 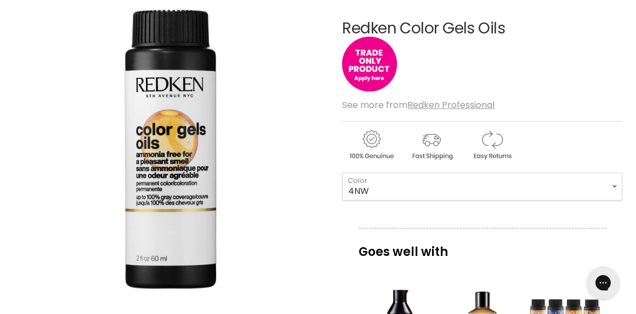 I want to click on p: Goes well with, so click(x=482, y=246).